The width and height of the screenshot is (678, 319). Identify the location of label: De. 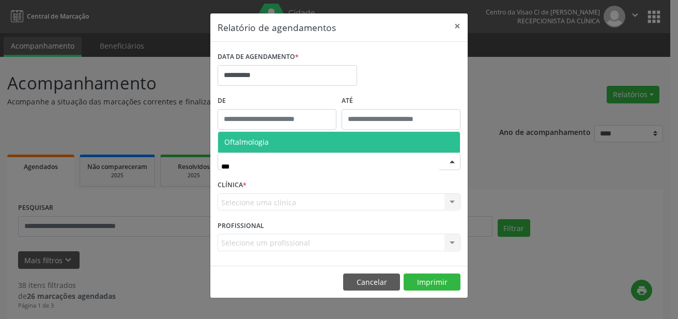
(277, 101).